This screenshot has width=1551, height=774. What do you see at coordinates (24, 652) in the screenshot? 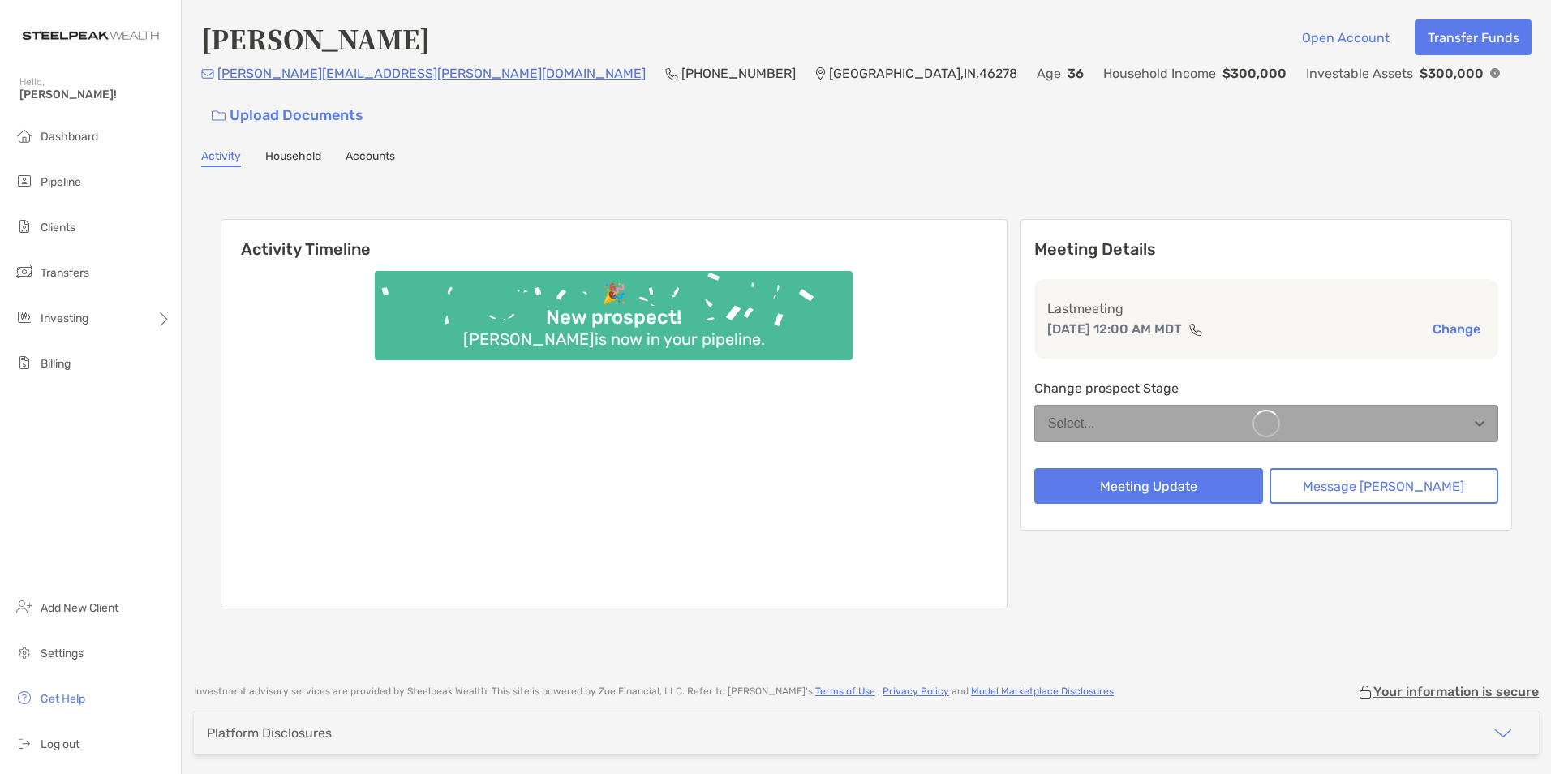
I see `img: settings icon` at bounding box center [24, 652].